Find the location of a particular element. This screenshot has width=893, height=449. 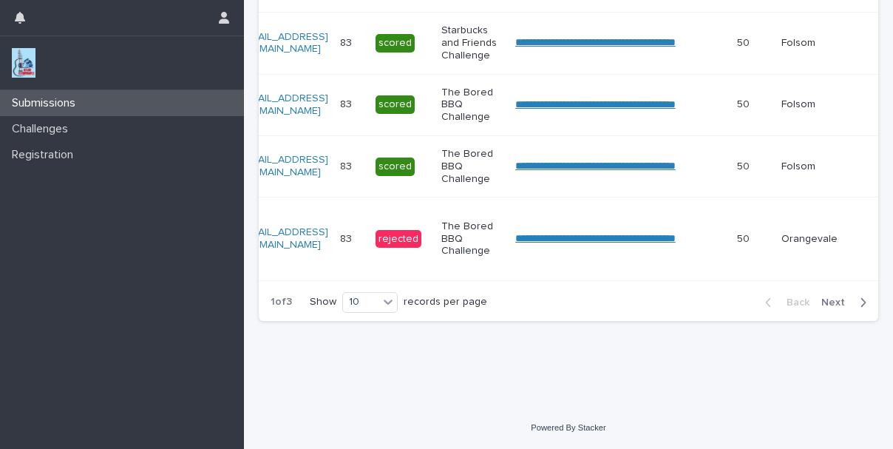

button: Next is located at coordinates (846, 302).